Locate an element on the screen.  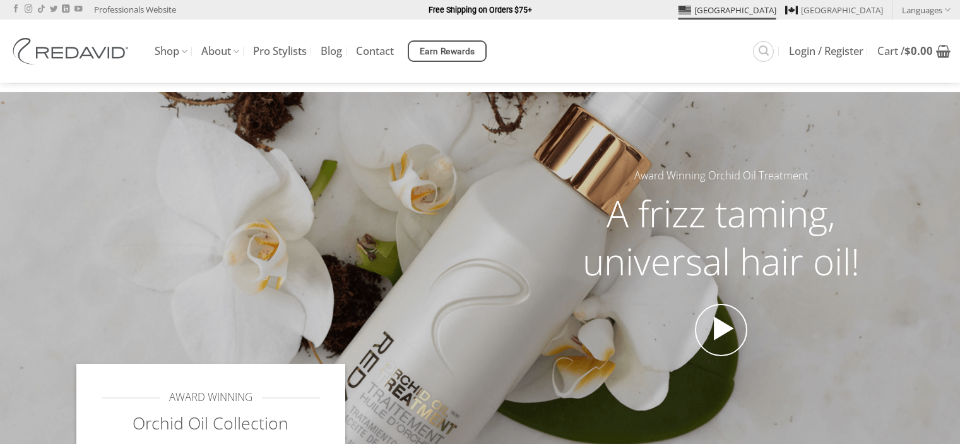
span: AWARD WINNING is located at coordinates (211, 397).